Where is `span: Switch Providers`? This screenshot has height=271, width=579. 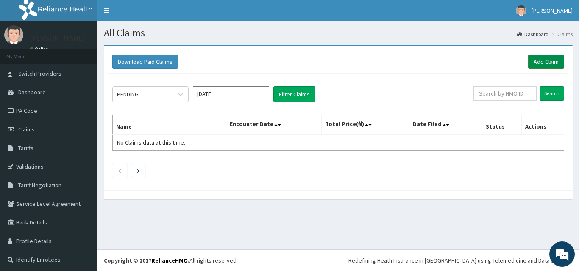
span: Switch Providers is located at coordinates (40, 74).